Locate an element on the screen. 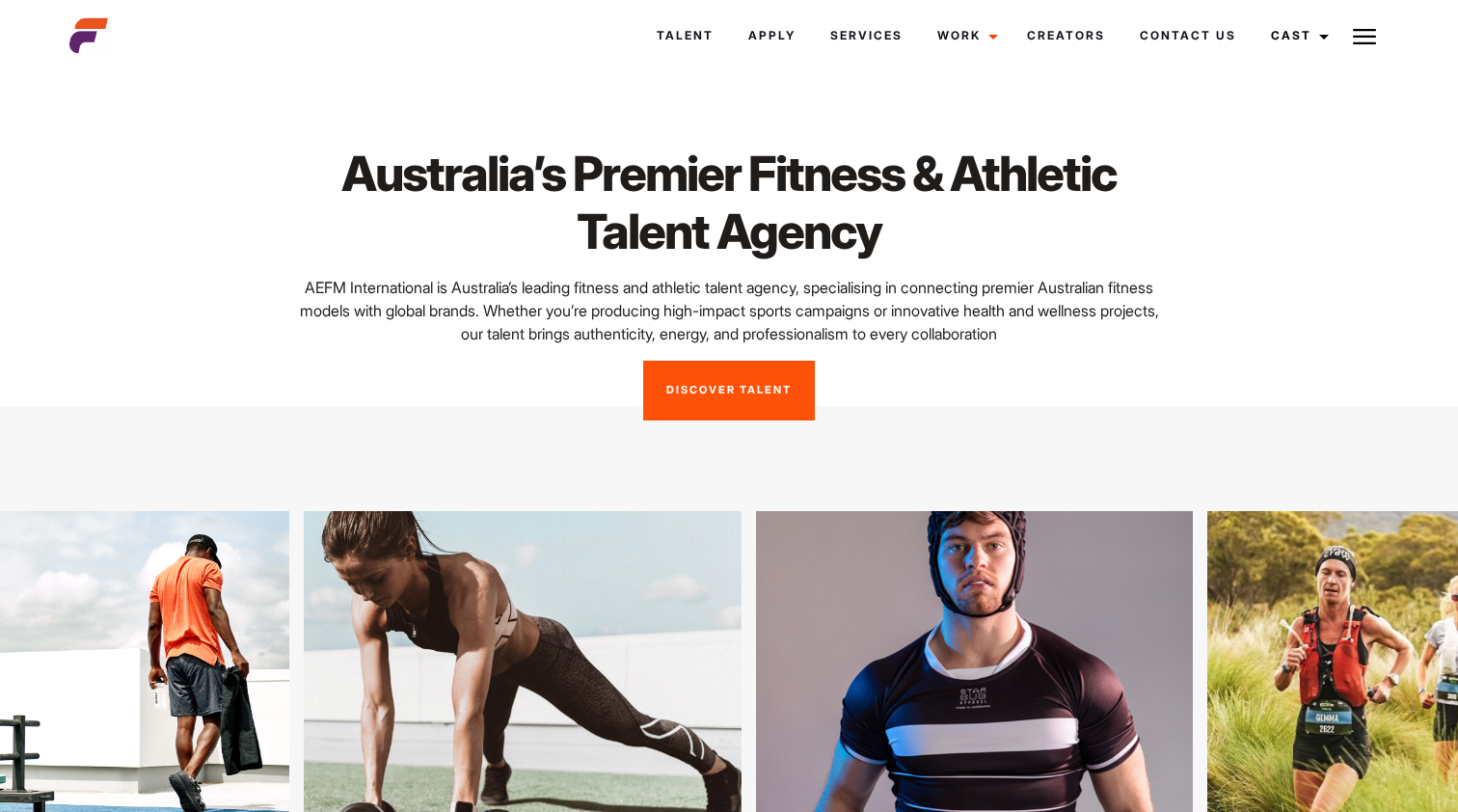 The image size is (1458, 812). h1: Australia’s Premier Fitness & Athletic Talent Agency is located at coordinates (728, 203).